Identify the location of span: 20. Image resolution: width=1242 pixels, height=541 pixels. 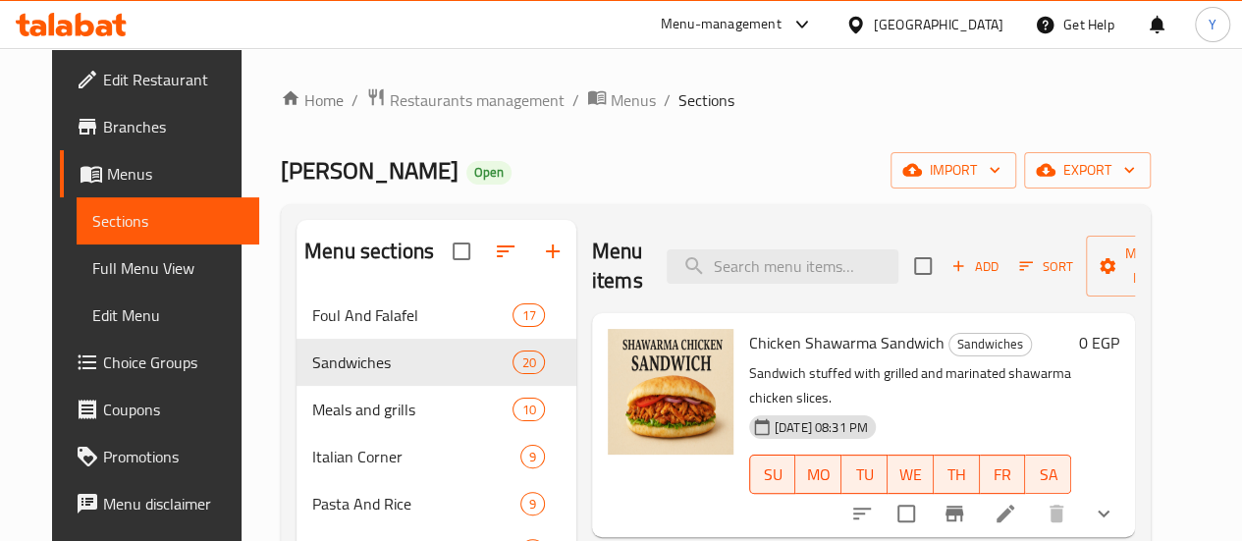
(528, 362).